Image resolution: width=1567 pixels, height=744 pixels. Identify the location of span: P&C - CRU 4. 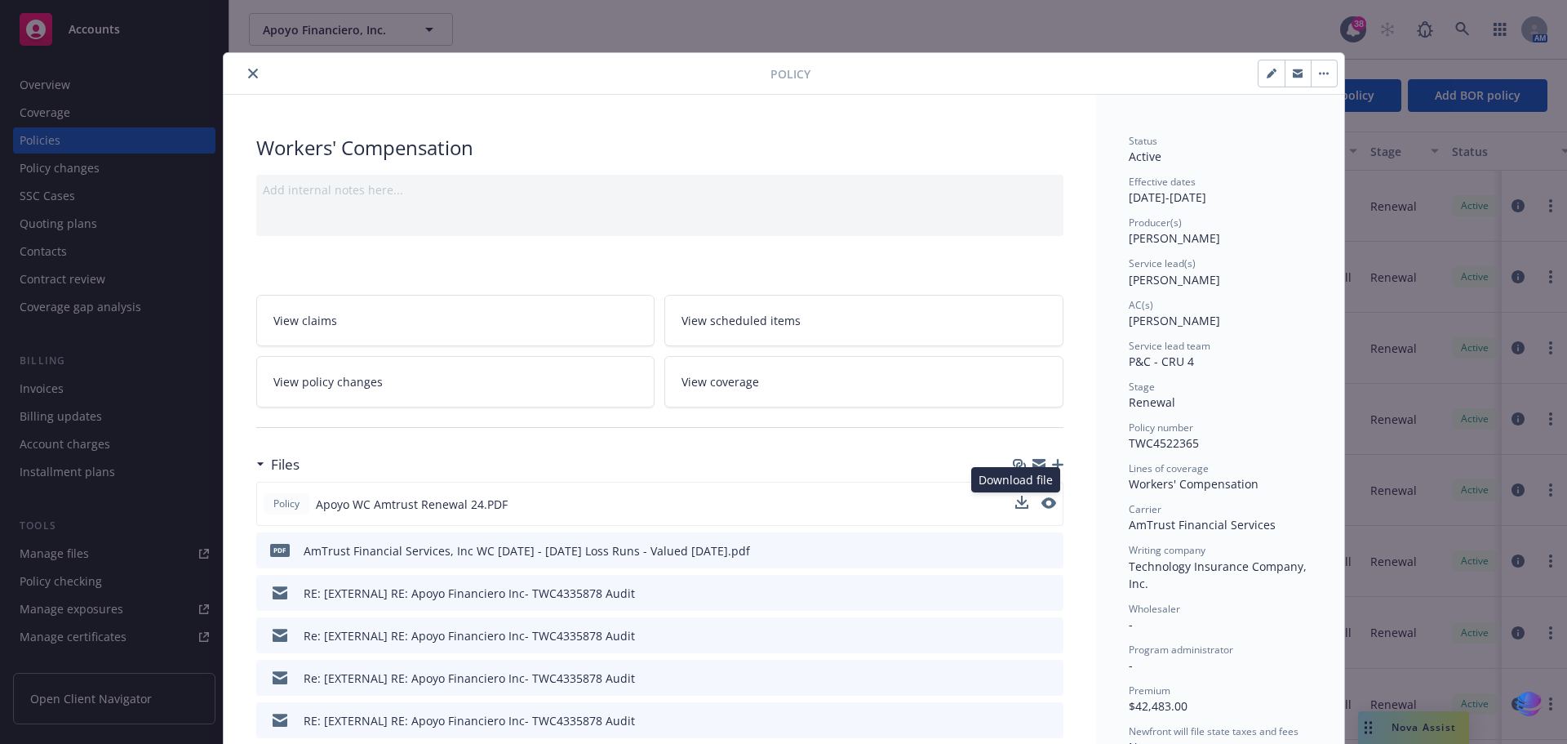
(1162, 361).